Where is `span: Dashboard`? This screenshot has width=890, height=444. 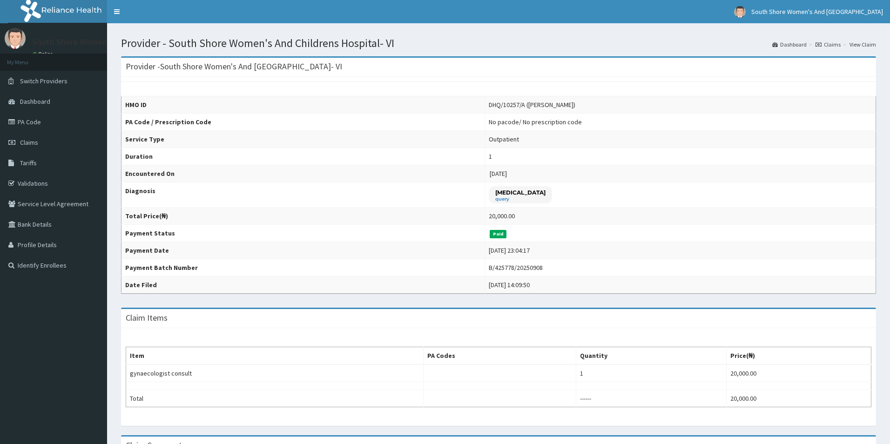 span: Dashboard is located at coordinates (35, 102).